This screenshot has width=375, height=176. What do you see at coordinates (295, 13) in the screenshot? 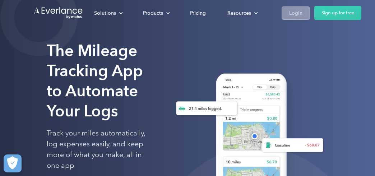
I see `div: Login` at bounding box center [295, 13].